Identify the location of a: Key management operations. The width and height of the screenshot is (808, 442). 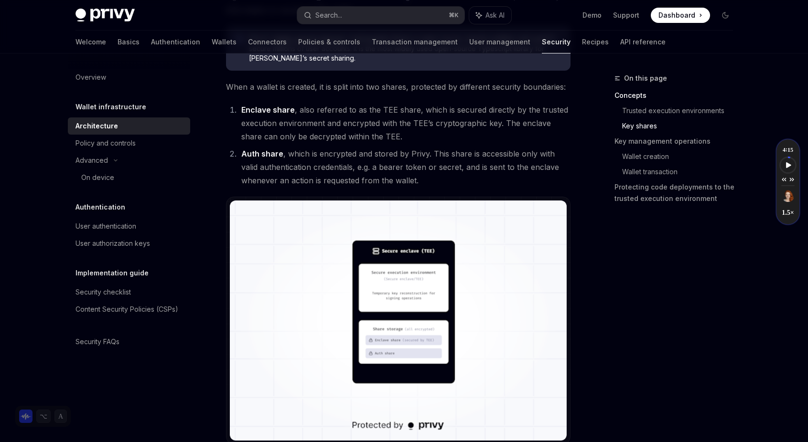
(677, 141).